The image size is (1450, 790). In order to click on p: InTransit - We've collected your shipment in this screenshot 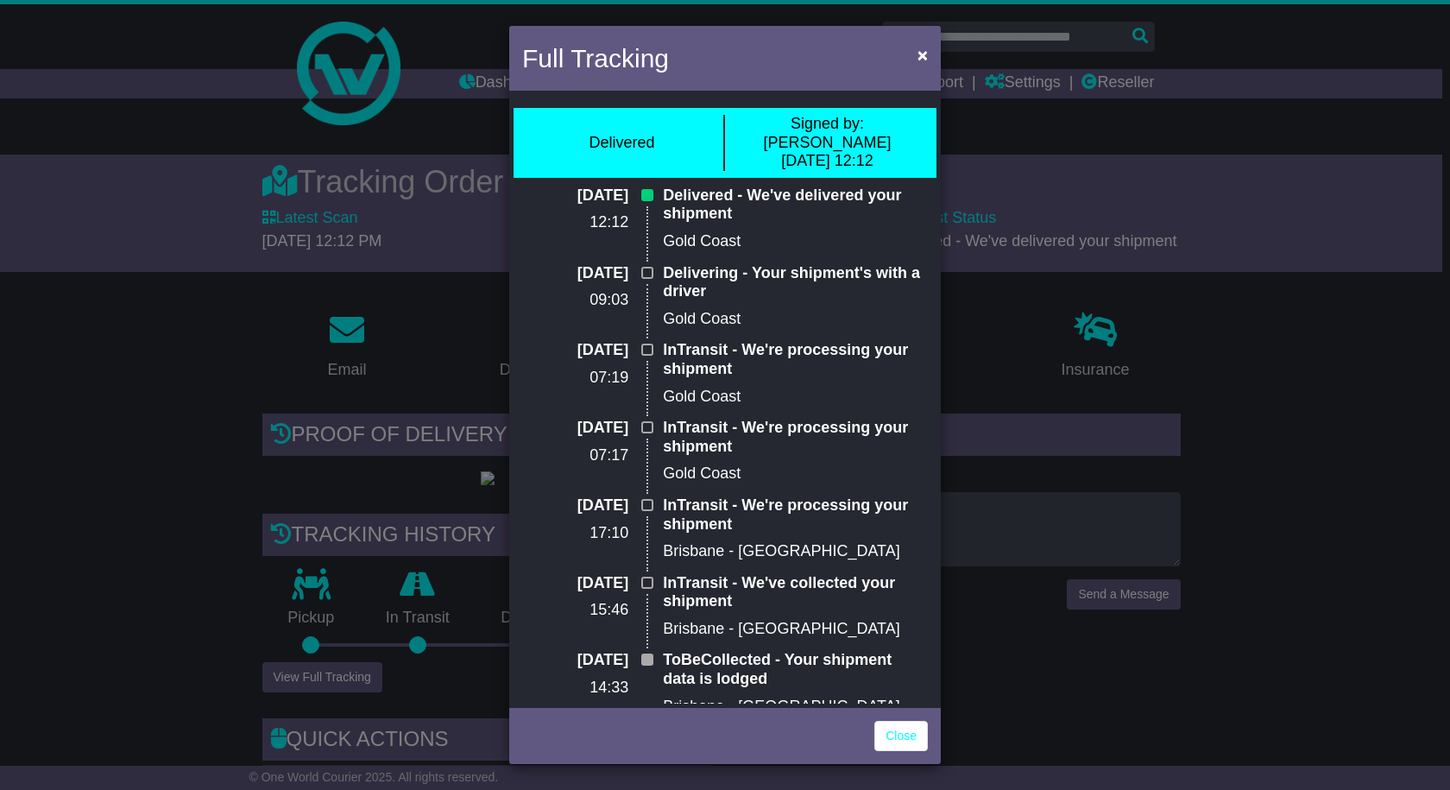, I will do `click(795, 592)`.